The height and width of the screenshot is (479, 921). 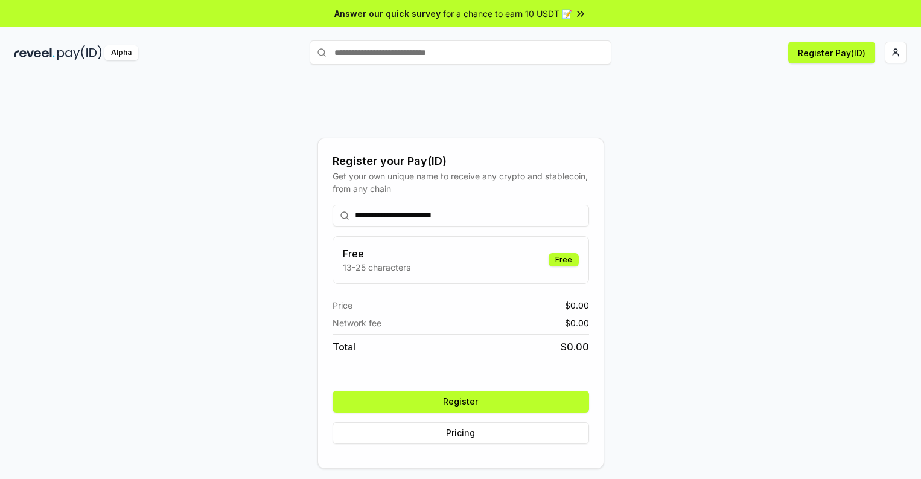 What do you see at coordinates (342, 305) in the screenshot?
I see `span: Price` at bounding box center [342, 305].